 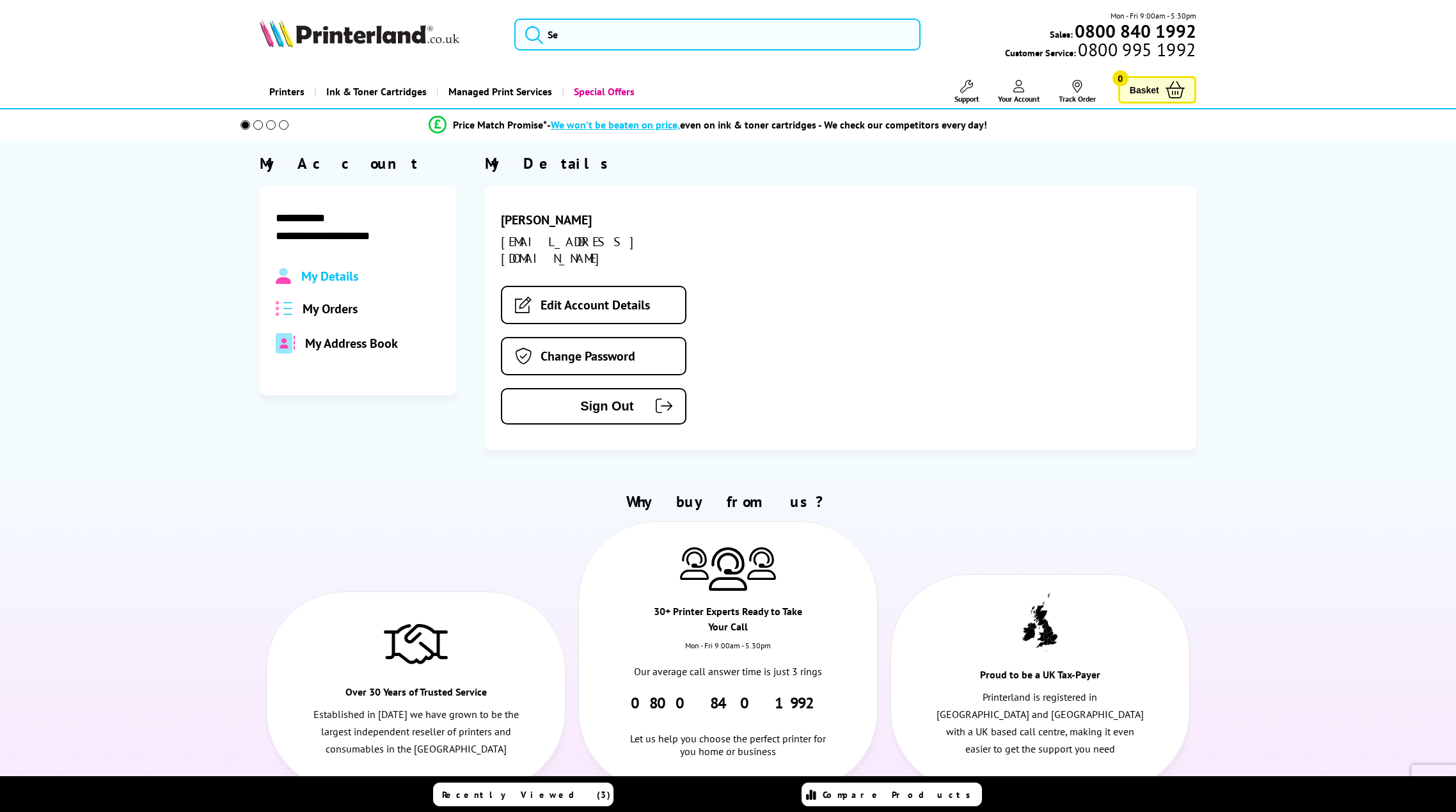 I want to click on h2: Why buy from us?, so click(x=727, y=501).